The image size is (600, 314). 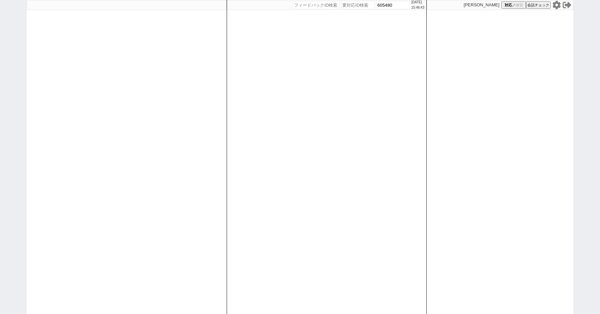 What do you see at coordinates (519, 5) in the screenshot?
I see `span: 練習` at bounding box center [519, 5].